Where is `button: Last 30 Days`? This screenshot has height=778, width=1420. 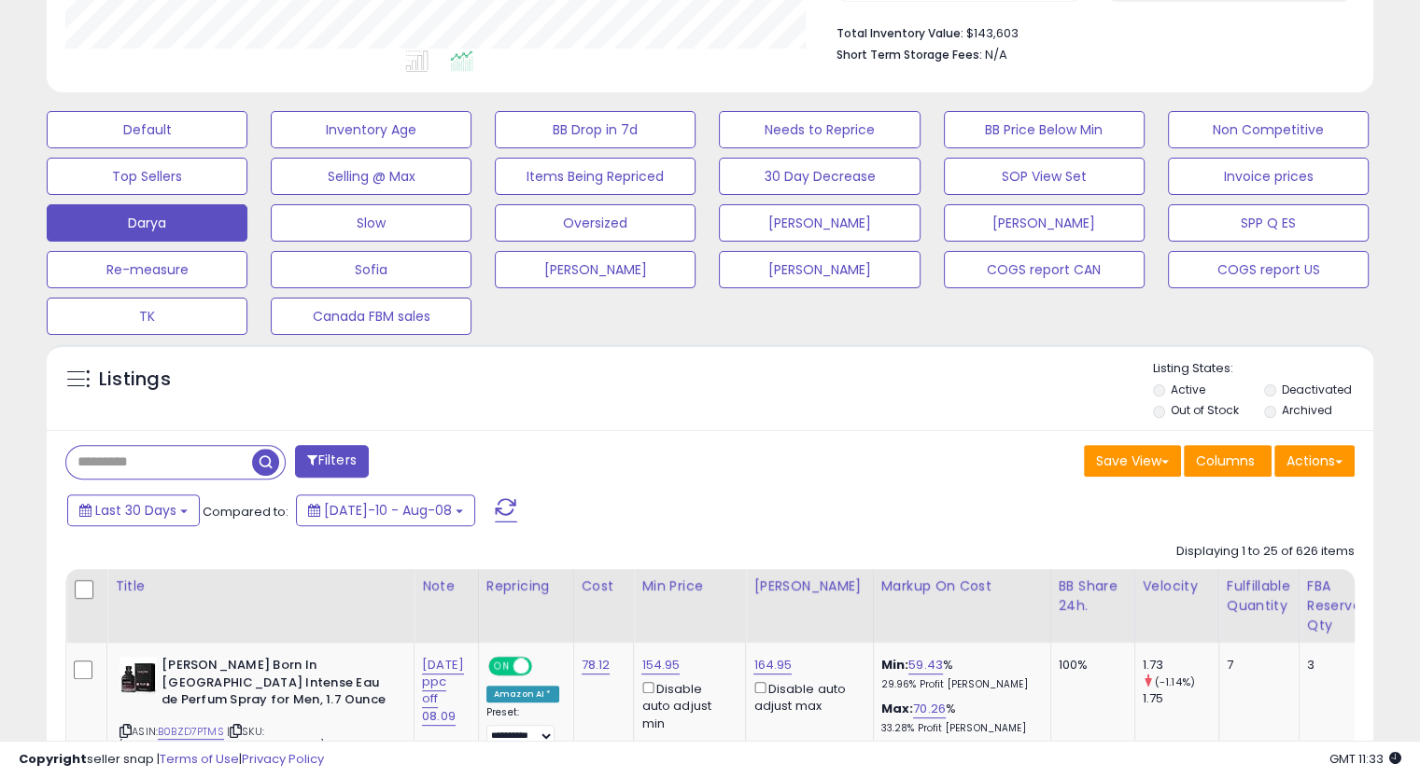 button: Last 30 Days is located at coordinates (133, 511).